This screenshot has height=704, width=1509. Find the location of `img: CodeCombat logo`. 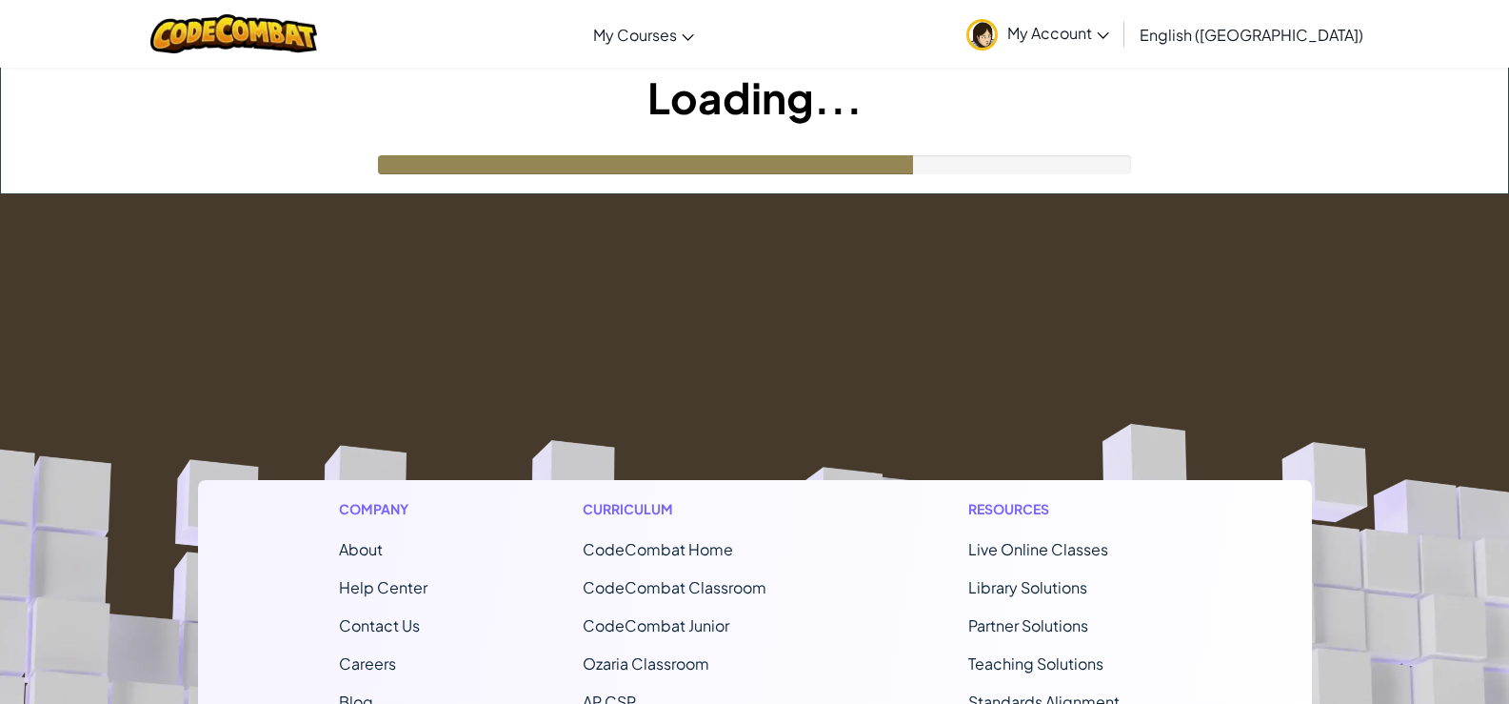

img: CodeCombat logo is located at coordinates (233, 33).